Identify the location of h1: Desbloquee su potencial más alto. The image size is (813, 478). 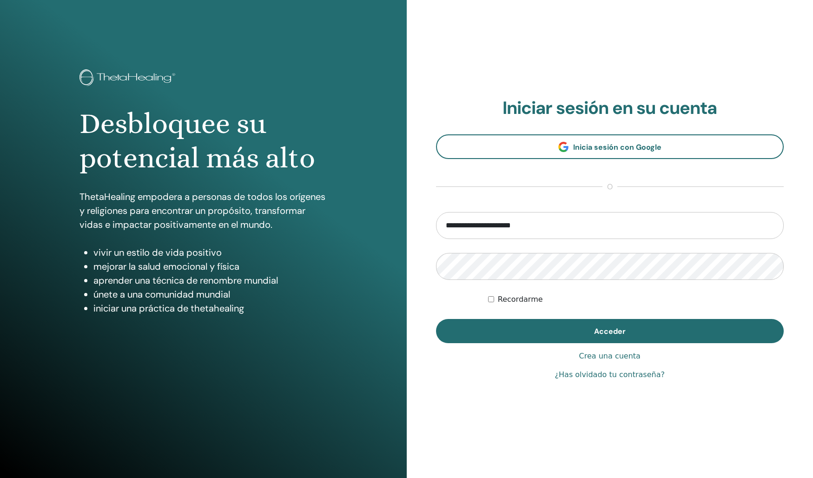
(203, 141).